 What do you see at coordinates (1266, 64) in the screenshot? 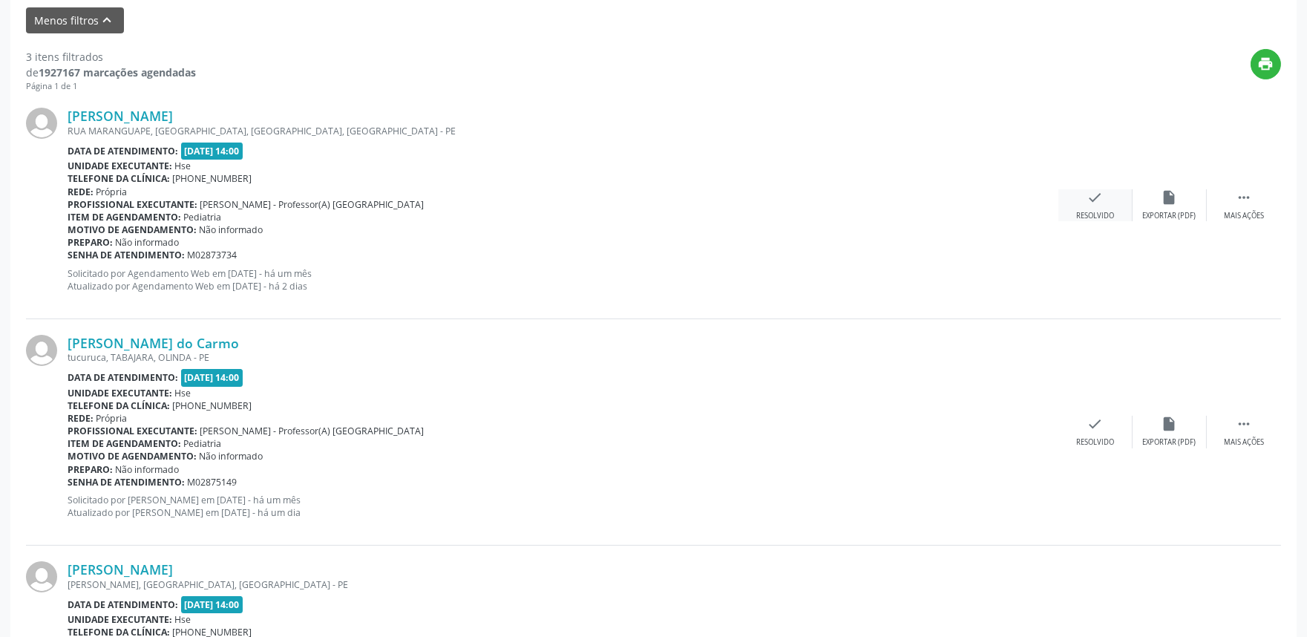
I see `button: print` at bounding box center [1266, 64].